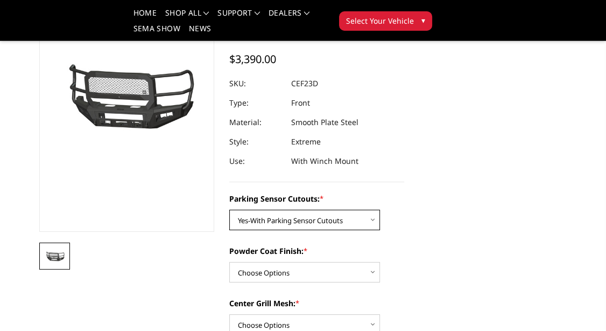  Describe the element at coordinates (317, 198) in the screenshot. I see `label: Parking Sensor Cutouts:` at that location.